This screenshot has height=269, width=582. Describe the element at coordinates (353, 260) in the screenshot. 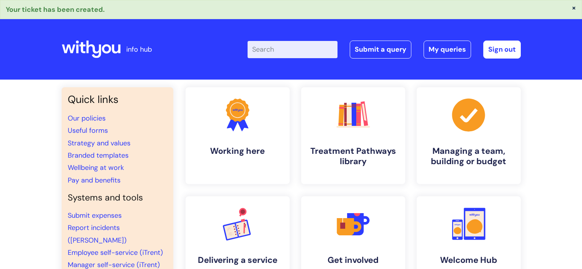

I see `h4: Get involved` at that location.